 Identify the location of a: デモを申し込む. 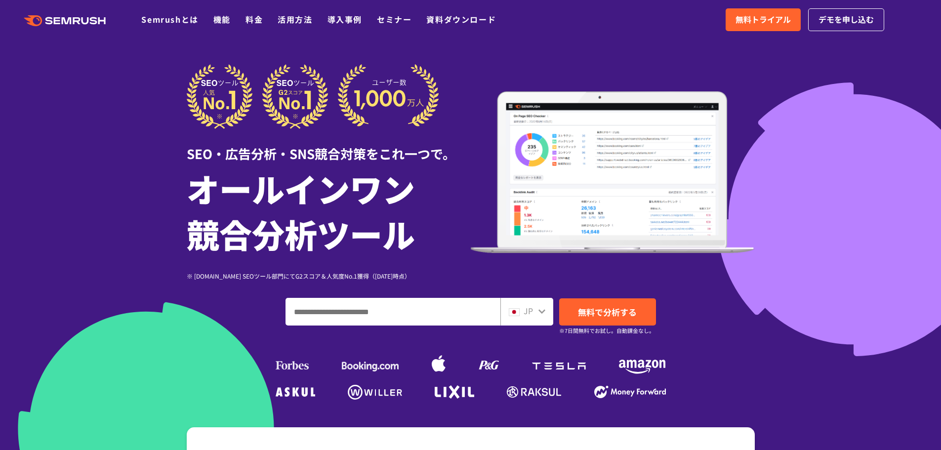
(846, 20).